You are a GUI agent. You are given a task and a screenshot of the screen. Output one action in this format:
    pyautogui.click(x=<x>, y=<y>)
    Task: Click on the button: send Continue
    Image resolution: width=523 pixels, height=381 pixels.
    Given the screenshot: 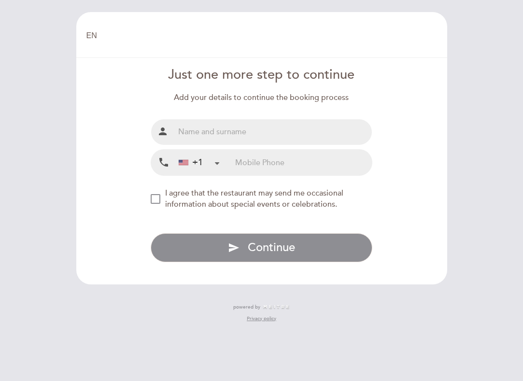 What is the action you would take?
    pyautogui.click(x=261, y=248)
    